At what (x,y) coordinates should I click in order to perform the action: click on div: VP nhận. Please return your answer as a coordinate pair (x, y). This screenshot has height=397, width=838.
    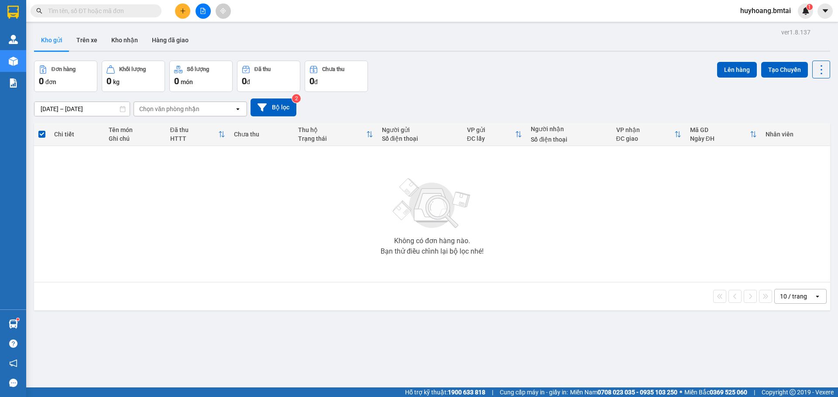
    Looking at the image, I should click on (645, 130).